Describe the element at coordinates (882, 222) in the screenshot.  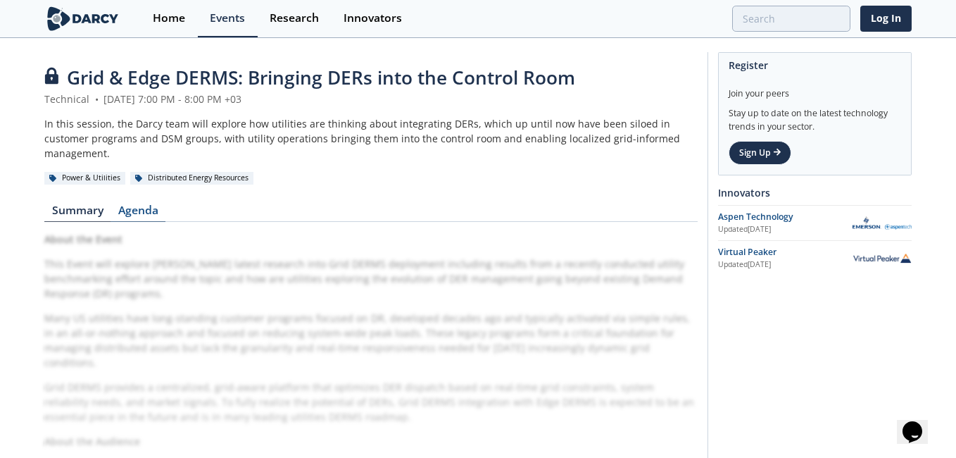
I see `img: Aspen Technology` at that location.